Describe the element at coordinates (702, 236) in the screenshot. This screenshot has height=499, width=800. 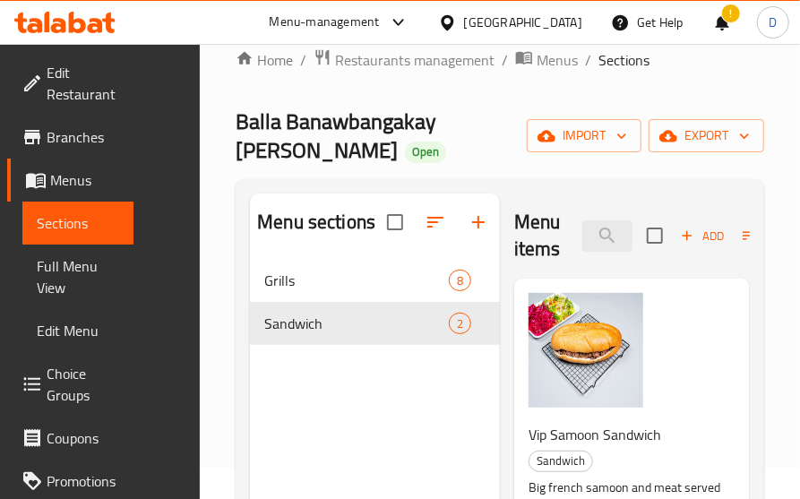
I see `button: Add` at that location.